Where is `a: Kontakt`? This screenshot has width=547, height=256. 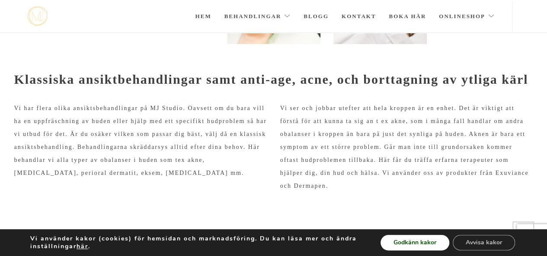 a: Kontakt is located at coordinates (359, 16).